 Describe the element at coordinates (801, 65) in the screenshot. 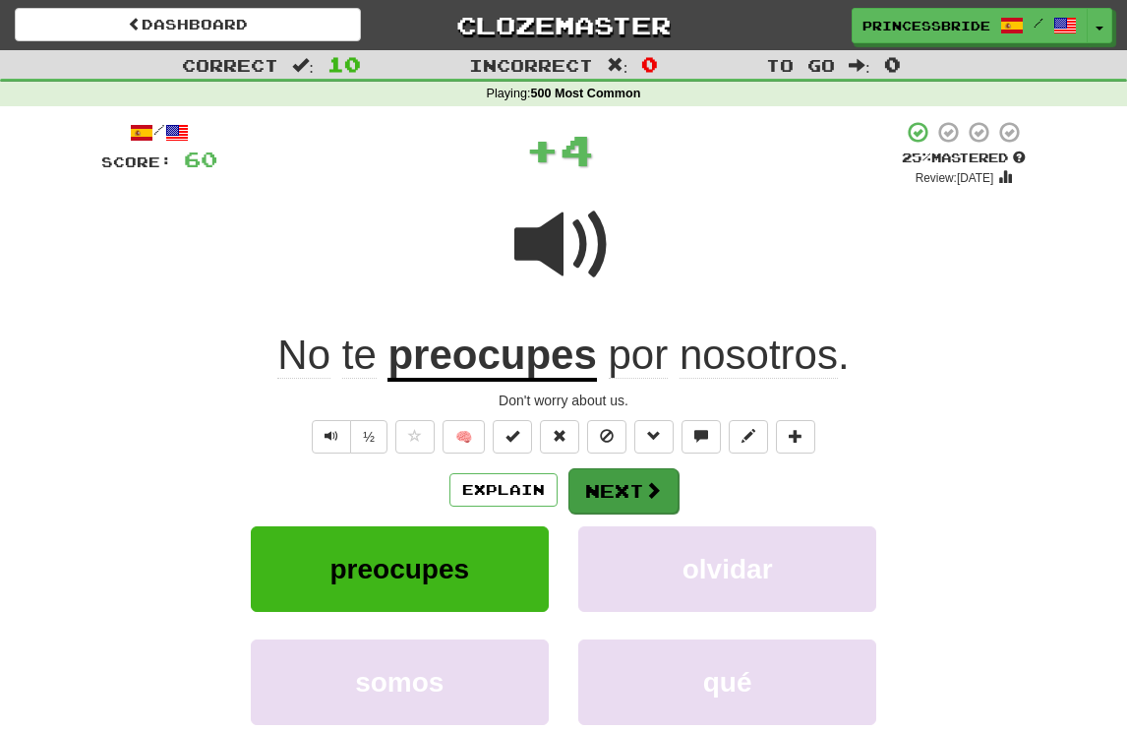

I see `span: To go` at that location.